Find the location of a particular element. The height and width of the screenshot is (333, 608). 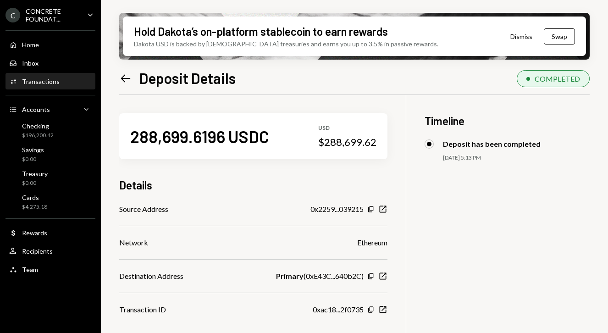

div: Team is located at coordinates (30, 269).